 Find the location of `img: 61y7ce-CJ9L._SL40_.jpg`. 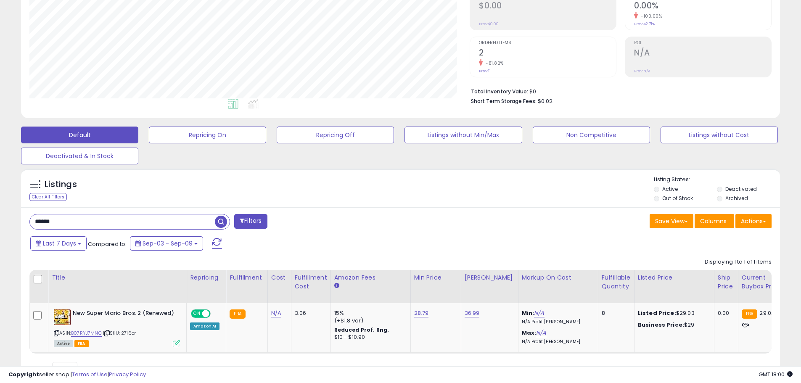

img: 61y7ce-CJ9L._SL40_.jpg is located at coordinates (62, 317).